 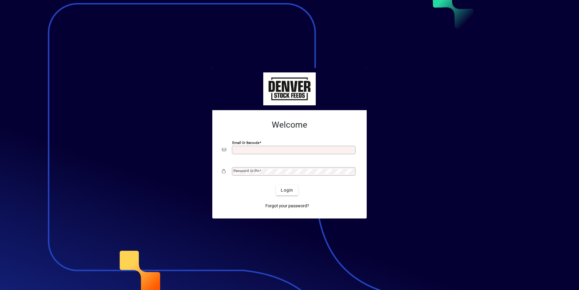 I want to click on h2: Welcome, so click(x=289, y=125).